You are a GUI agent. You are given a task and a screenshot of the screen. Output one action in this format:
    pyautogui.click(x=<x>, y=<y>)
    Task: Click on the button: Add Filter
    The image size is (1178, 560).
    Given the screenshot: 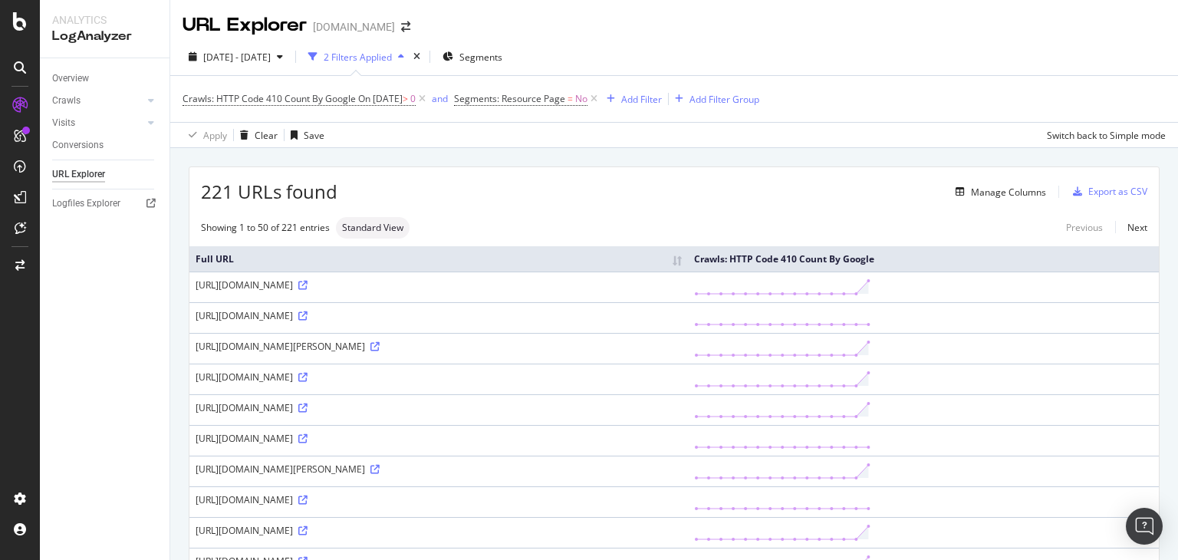 What is the action you would take?
    pyautogui.click(x=631, y=99)
    